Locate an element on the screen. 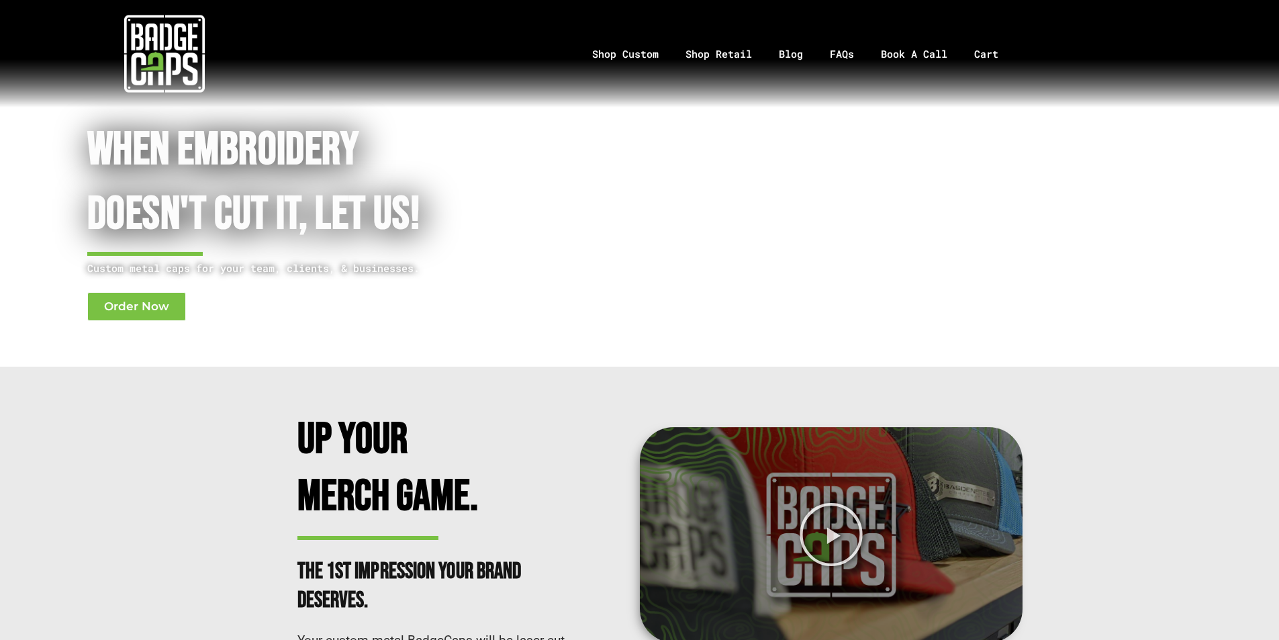  h1: When Embroidery Doesn't cut it, Let Us! is located at coordinates (328, 183).